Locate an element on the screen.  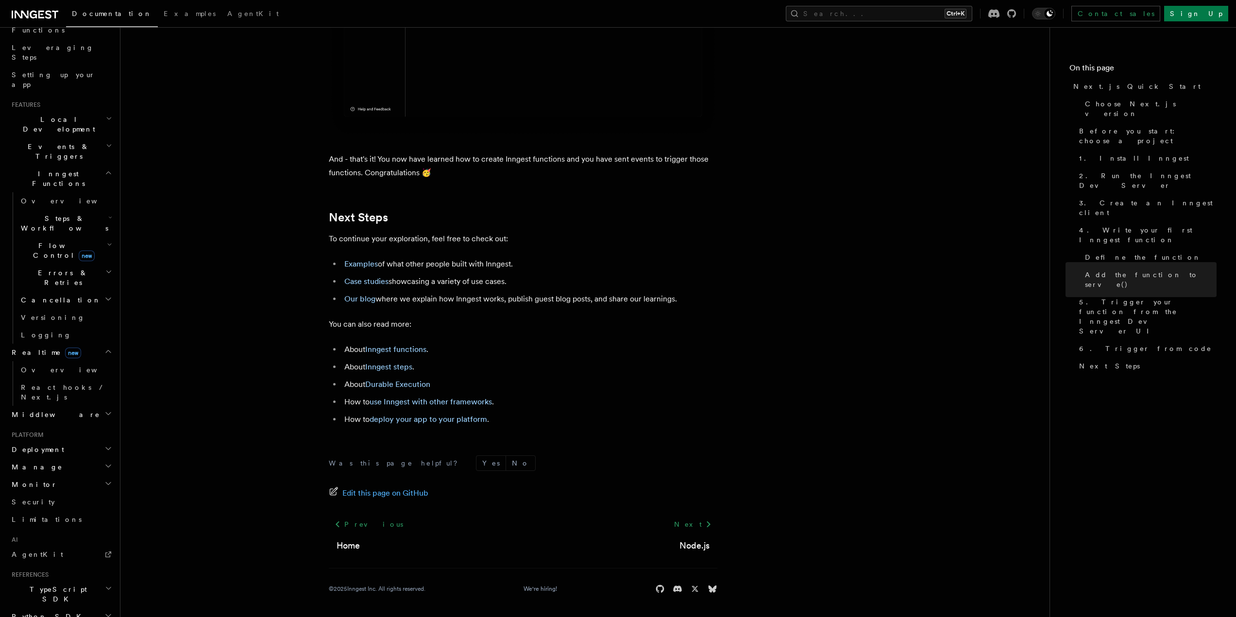
span: React hooks / Next.js is located at coordinates (64, 393).